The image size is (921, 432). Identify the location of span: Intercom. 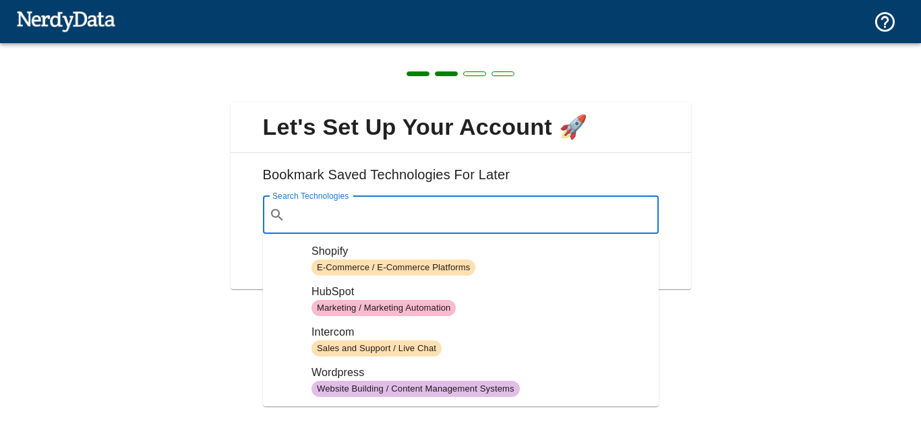
(479, 332).